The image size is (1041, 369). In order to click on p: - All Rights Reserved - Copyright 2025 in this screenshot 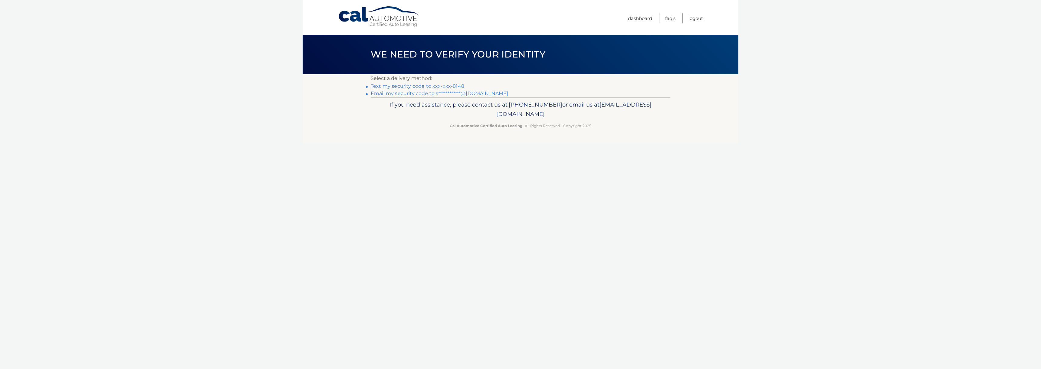, I will do `click(520, 126)`.